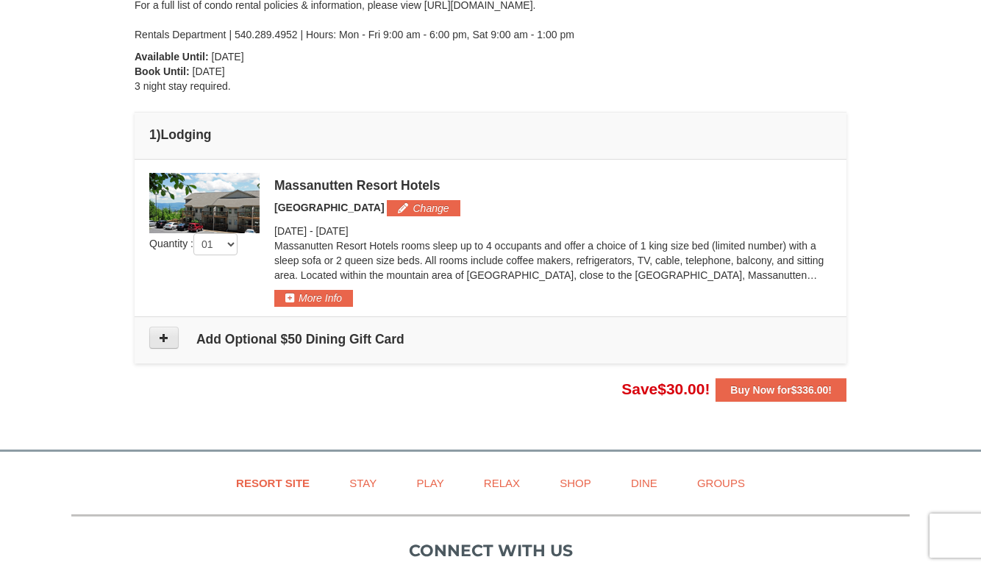  I want to click on span: 3 night stay required., so click(182, 86).